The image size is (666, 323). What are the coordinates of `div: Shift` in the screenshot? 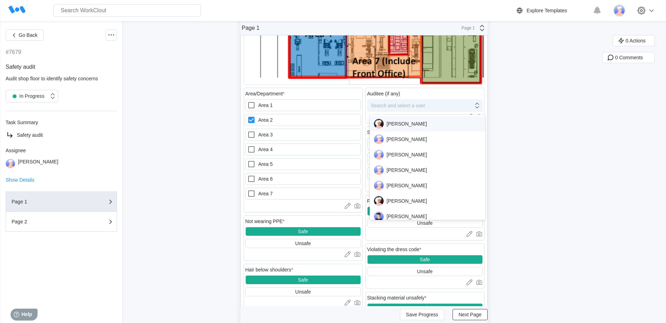 It's located at (373, 132).